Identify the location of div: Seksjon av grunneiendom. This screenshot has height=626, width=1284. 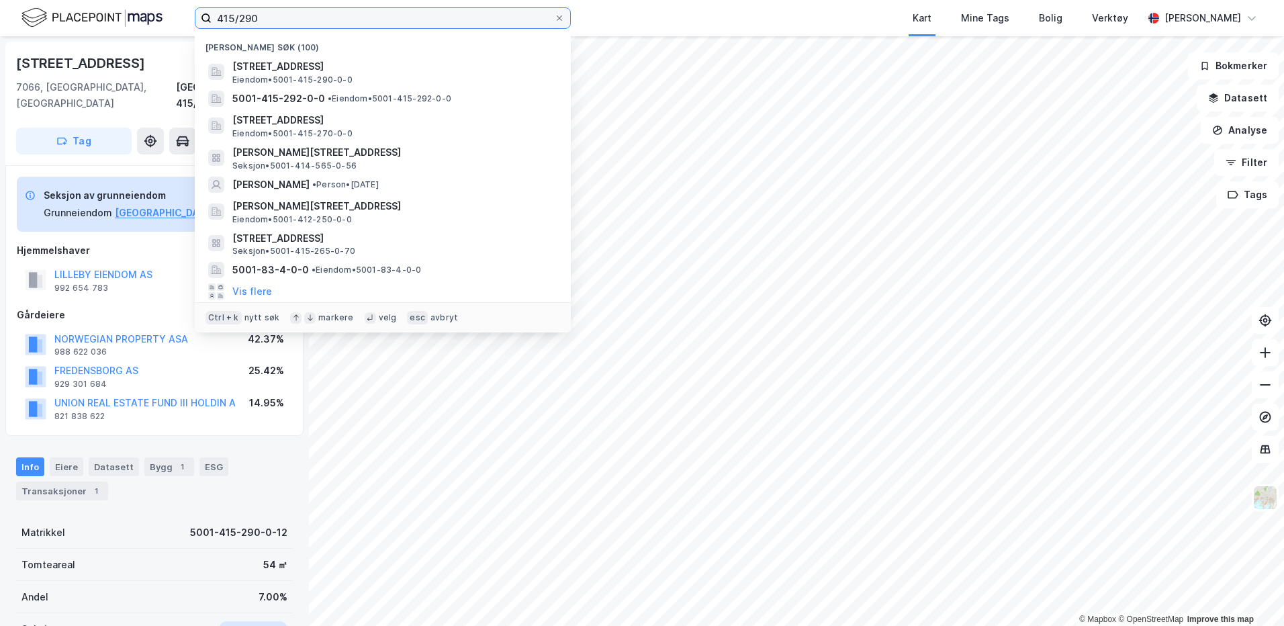
(151, 195).